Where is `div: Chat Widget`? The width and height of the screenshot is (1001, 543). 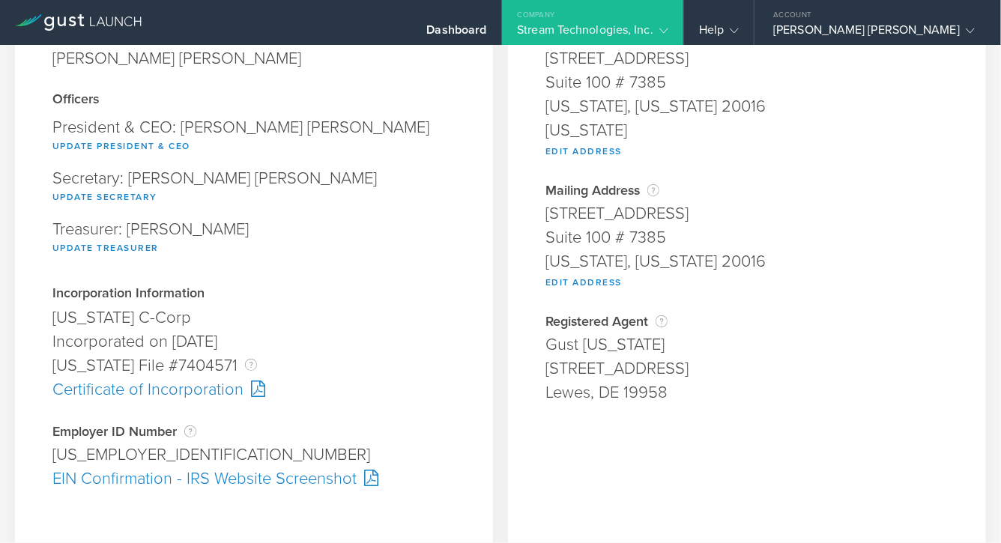
div: Chat Widget is located at coordinates (964, 507).